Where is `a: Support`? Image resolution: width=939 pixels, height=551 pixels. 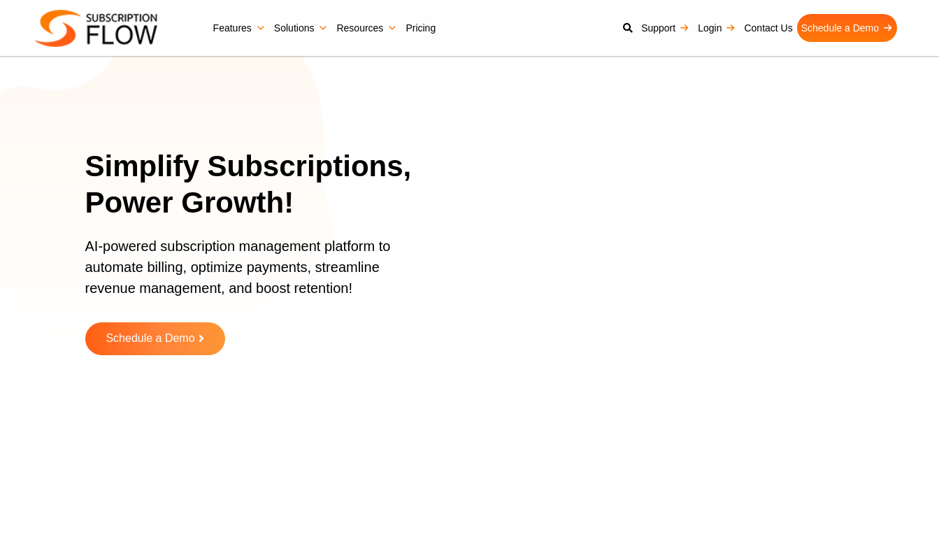
a: Support is located at coordinates (665, 28).